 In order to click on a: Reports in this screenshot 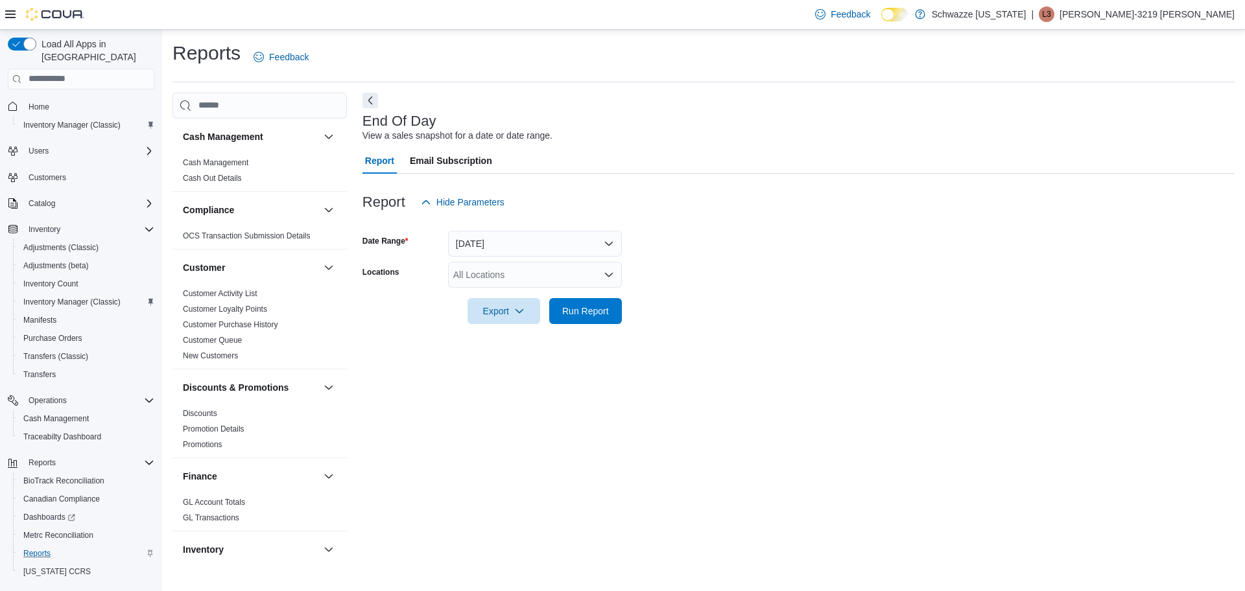, I will do `click(37, 554)`.